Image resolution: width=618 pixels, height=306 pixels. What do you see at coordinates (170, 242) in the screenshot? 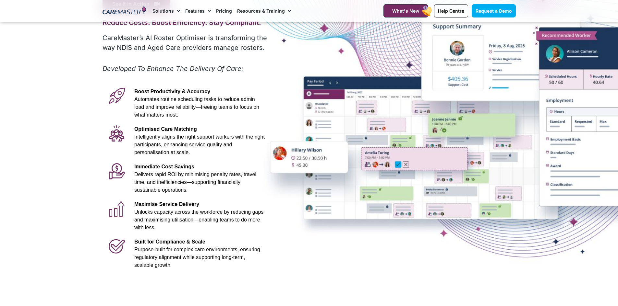
I see `span: Built for Compliance & Scale` at bounding box center [170, 242].